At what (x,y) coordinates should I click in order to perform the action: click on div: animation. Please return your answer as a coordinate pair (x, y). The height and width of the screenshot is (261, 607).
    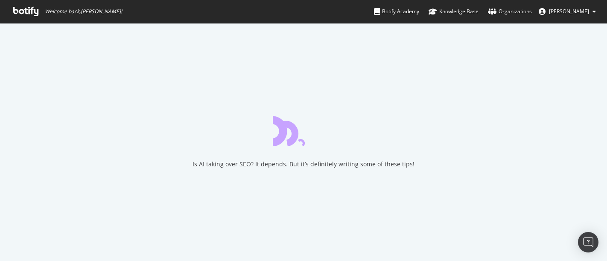
    Looking at the image, I should click on (303, 131).